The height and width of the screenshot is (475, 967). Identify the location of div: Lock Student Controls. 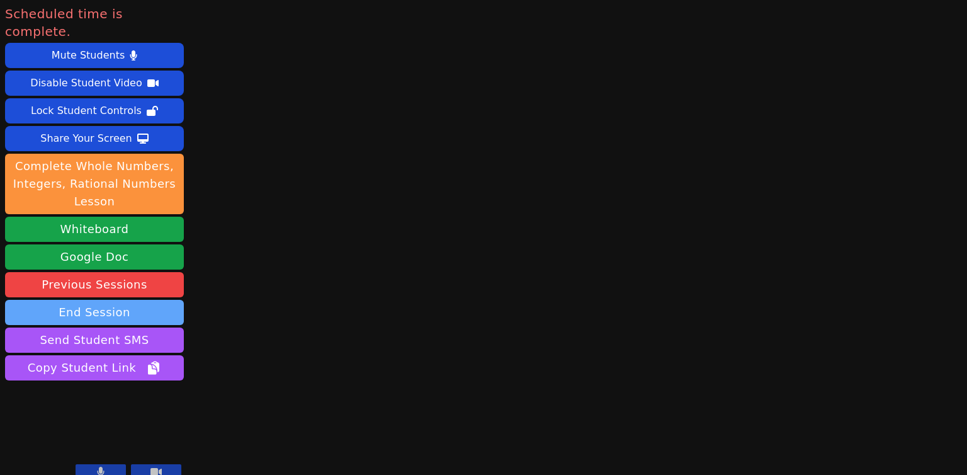
(86, 111).